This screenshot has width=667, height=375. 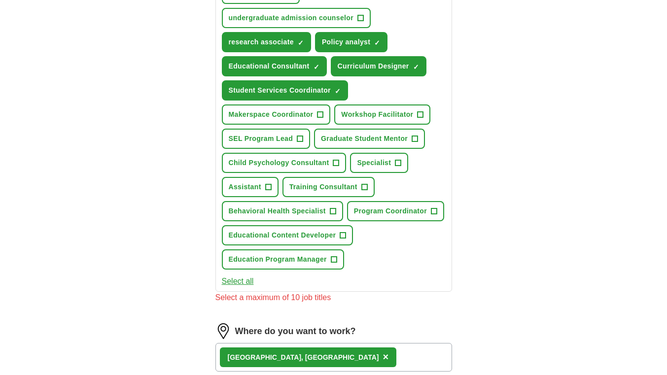 What do you see at coordinates (288, 235) in the screenshot?
I see `button: Educational Content Developer` at bounding box center [288, 235].